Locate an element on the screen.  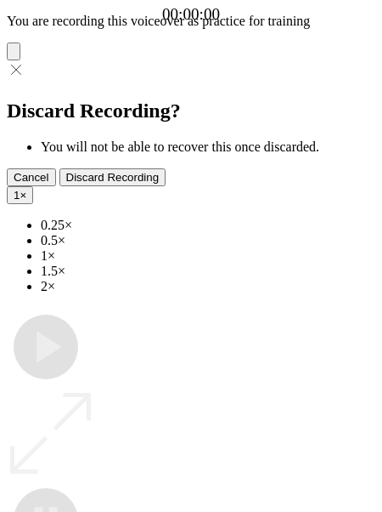
li: 1× is located at coordinates (208, 256).